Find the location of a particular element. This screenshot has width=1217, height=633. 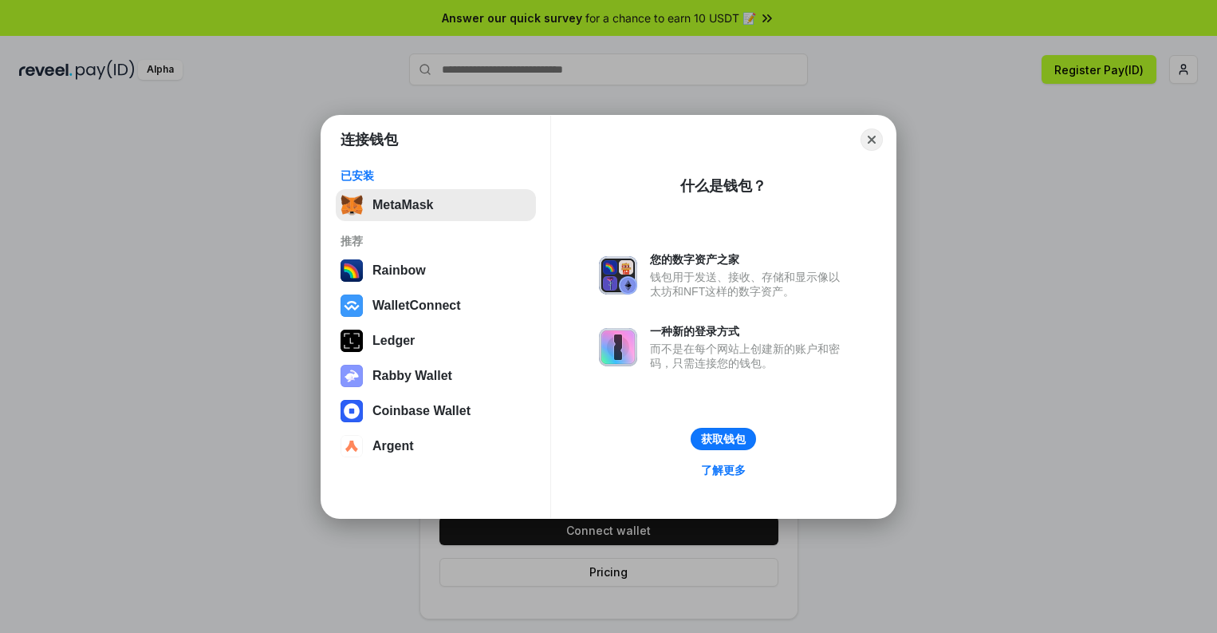

img: svg+xml,%3Csvg%20fill%3D%22none%22%20height%3D%2233%22%20viewBox%3D%220%200%2035%2033%22%20width%... is located at coordinates (352, 205).